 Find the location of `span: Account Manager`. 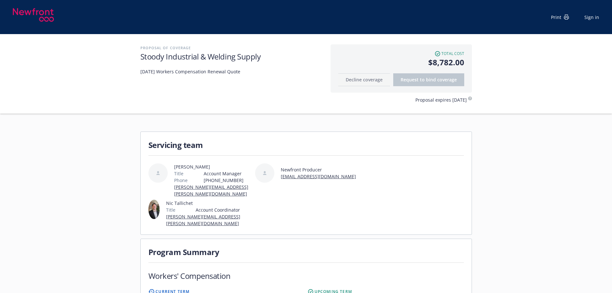

span: Account Manager is located at coordinates (228, 173).